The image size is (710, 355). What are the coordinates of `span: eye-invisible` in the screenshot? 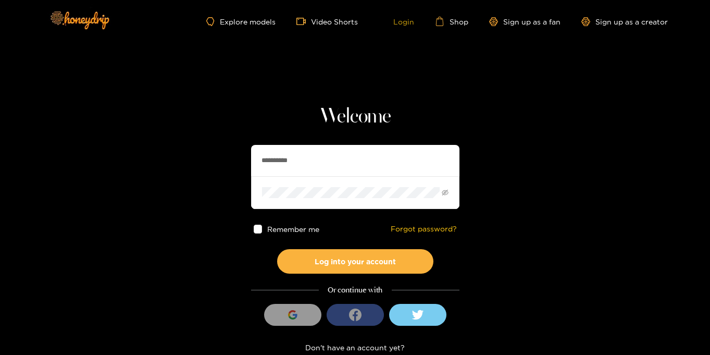 It's located at (445, 192).